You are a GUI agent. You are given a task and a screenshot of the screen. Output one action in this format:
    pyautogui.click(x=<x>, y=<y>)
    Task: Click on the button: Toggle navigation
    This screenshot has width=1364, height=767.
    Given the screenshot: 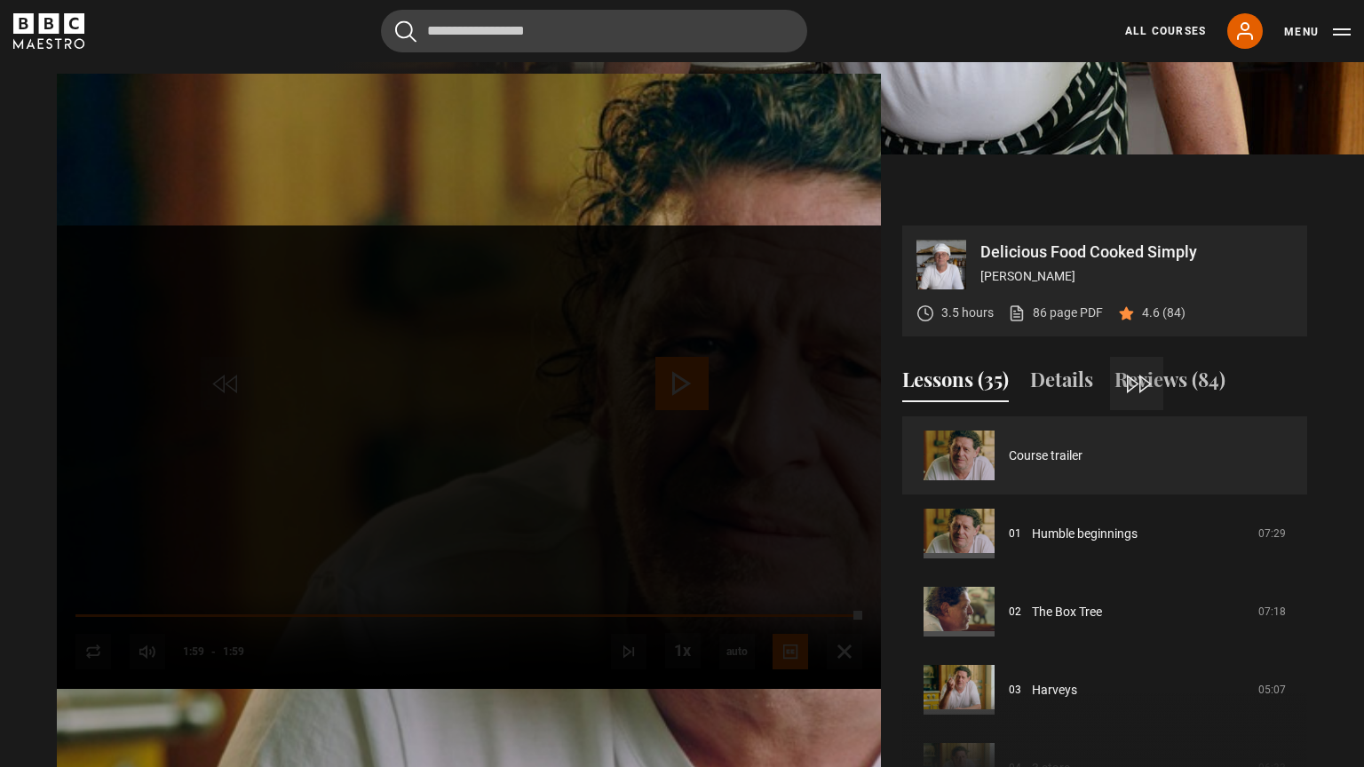 What is the action you would take?
    pyautogui.click(x=1317, y=32)
    